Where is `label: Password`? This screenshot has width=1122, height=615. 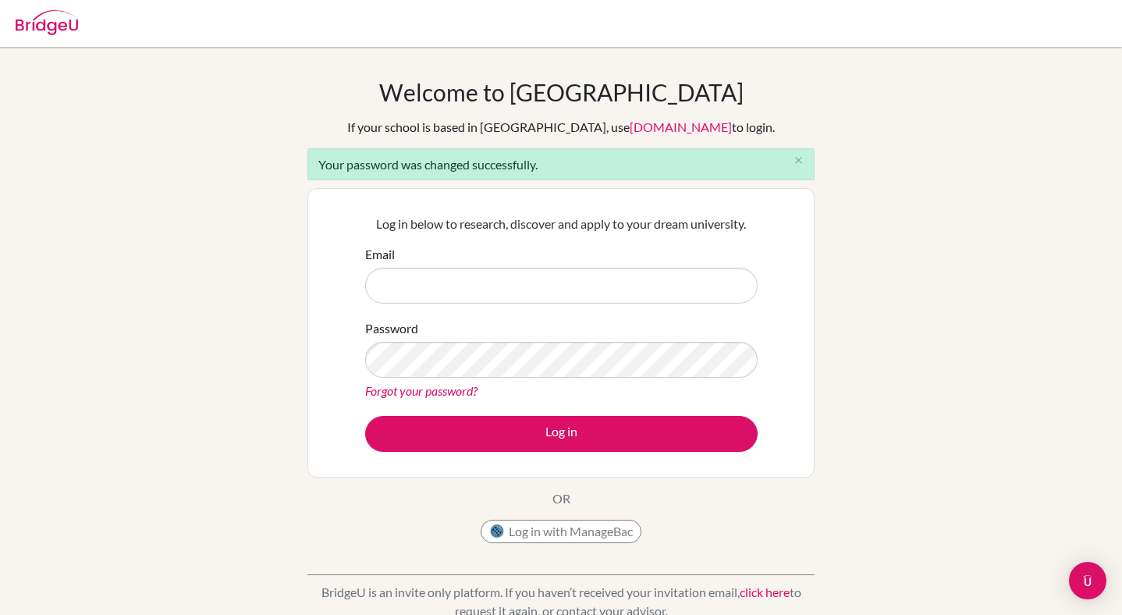 label: Password is located at coordinates (392, 328).